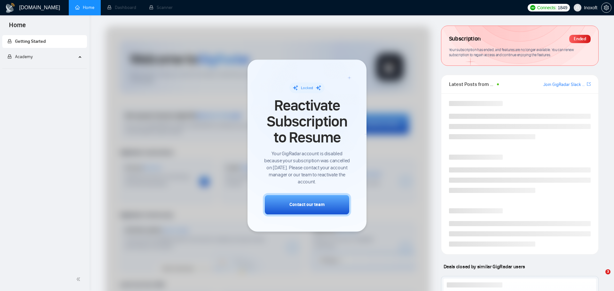  I want to click on a: homeHome, so click(85, 7).